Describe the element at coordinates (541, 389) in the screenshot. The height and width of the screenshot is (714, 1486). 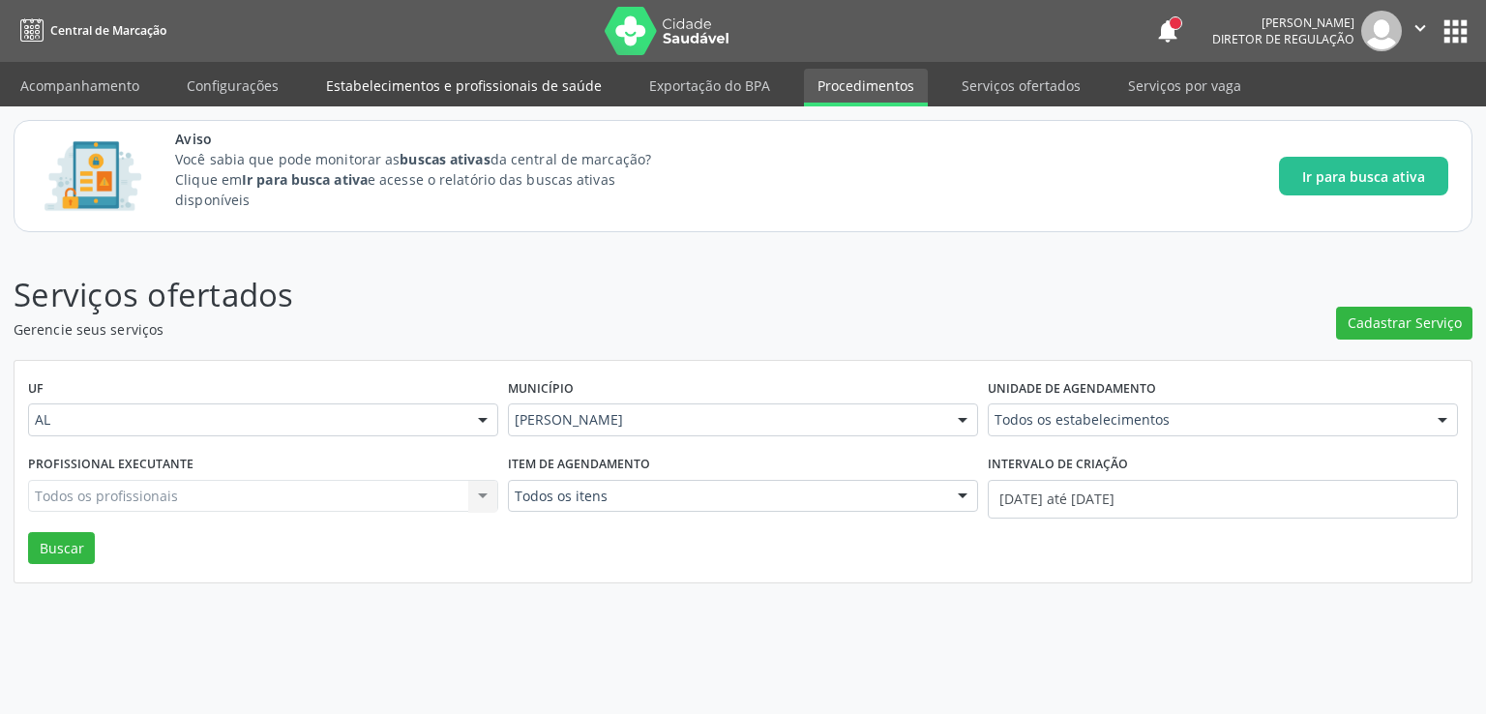
I see `label: Município` at that location.